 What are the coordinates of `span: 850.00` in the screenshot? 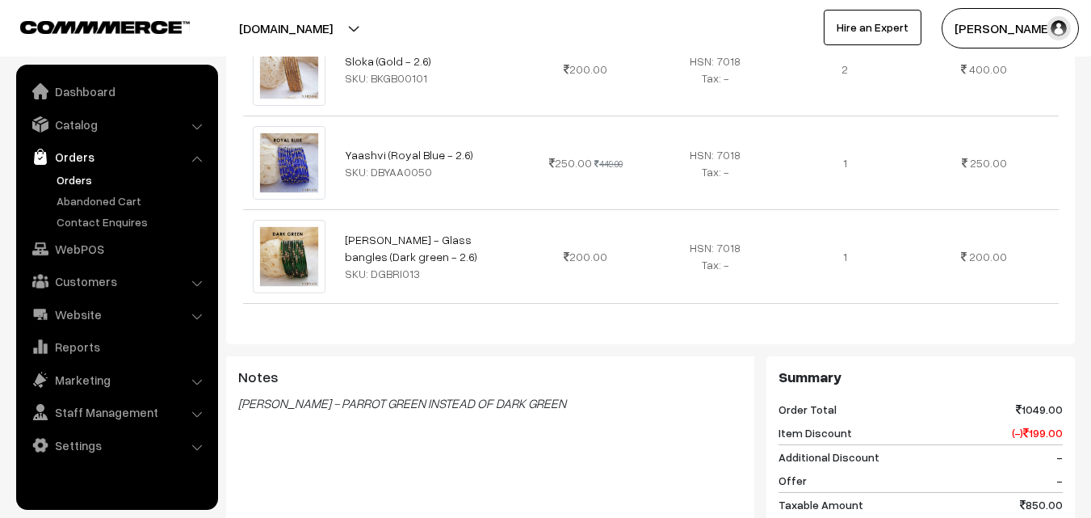 It's located at (1041, 504).